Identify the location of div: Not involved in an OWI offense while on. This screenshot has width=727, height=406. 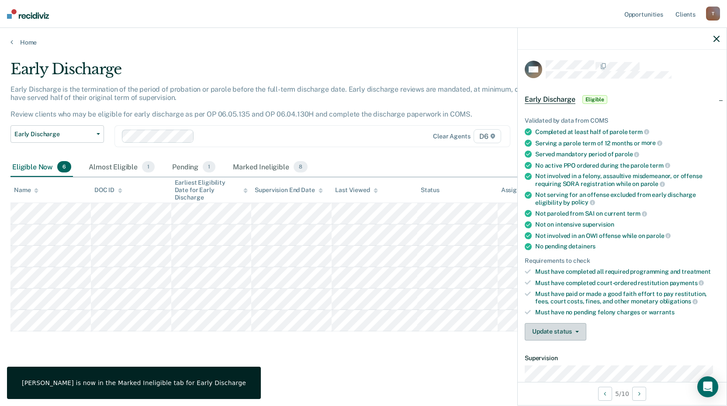
(627, 236).